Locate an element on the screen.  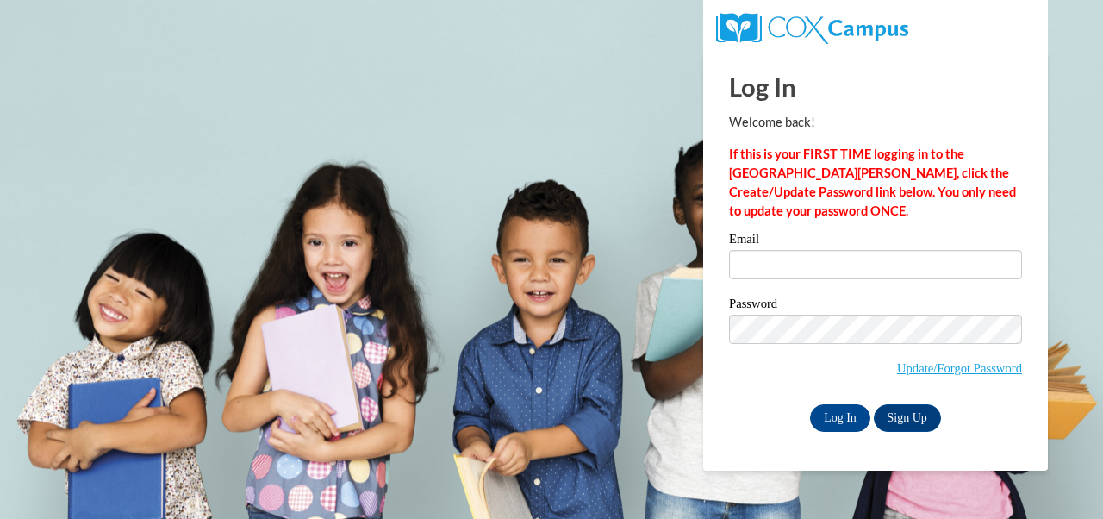
label: Email is located at coordinates (876, 241).